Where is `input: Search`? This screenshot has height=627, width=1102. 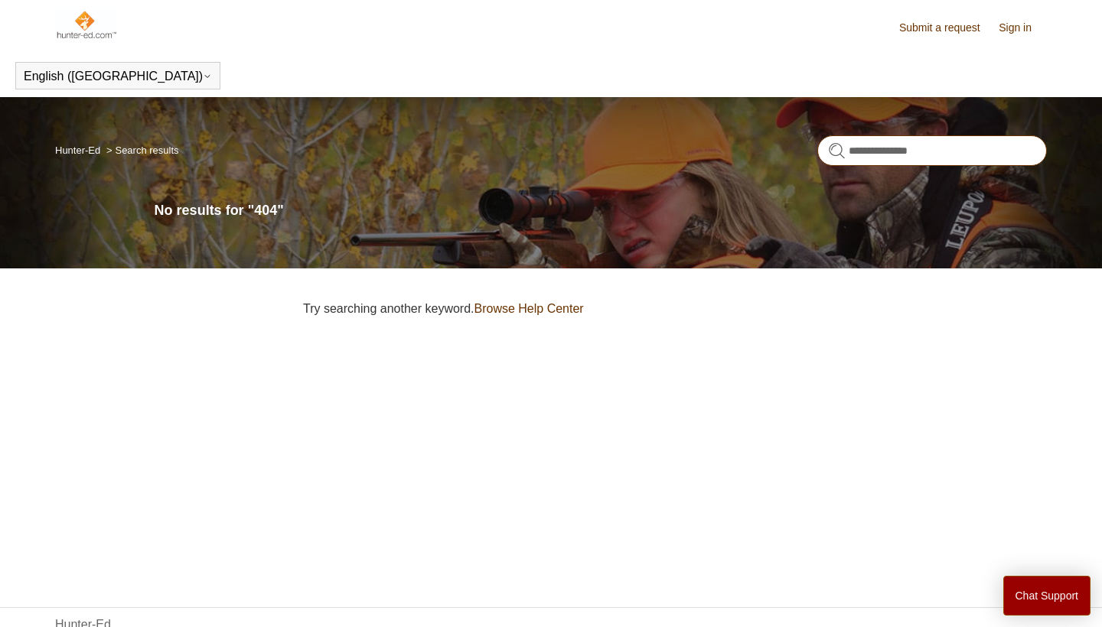
input: Search is located at coordinates (932, 151).